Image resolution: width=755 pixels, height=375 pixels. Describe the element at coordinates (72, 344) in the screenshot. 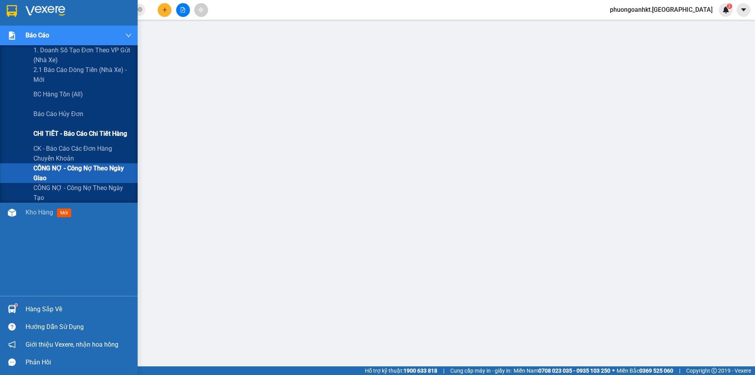

I see `span: Giới thiệu Vexere, nhận hoa hồng` at that location.